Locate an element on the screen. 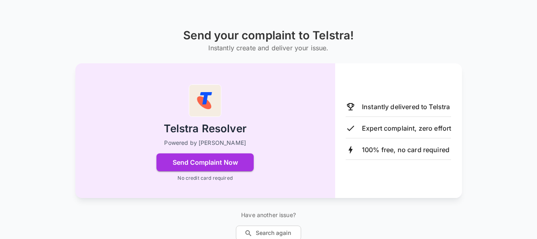 This screenshot has height=239, width=537. p: Expert complaint, zero effort is located at coordinates (407, 128).